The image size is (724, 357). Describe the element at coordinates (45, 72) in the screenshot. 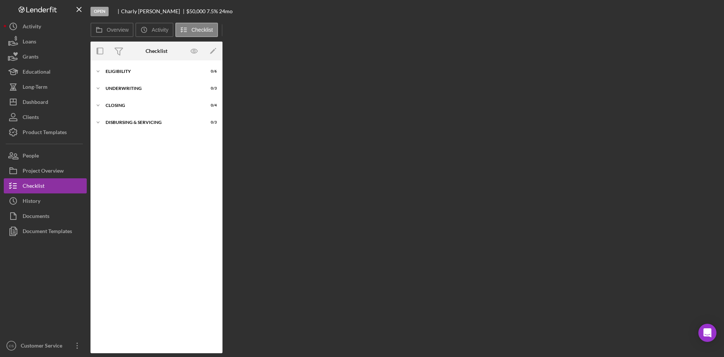

I see `a: Educational` at that location.